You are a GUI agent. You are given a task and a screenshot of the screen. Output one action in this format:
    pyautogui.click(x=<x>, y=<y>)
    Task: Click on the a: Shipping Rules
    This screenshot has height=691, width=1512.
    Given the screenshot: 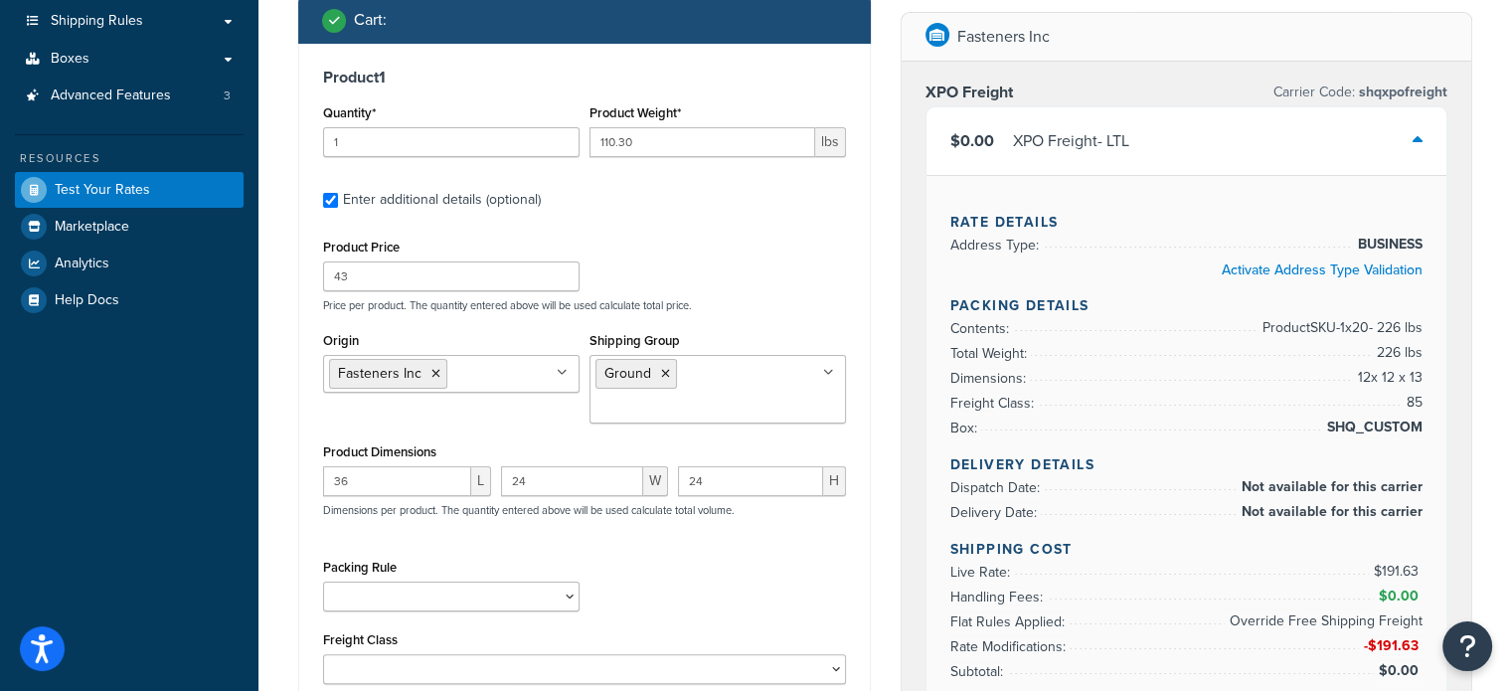 What is the action you would take?
    pyautogui.click(x=129, y=21)
    